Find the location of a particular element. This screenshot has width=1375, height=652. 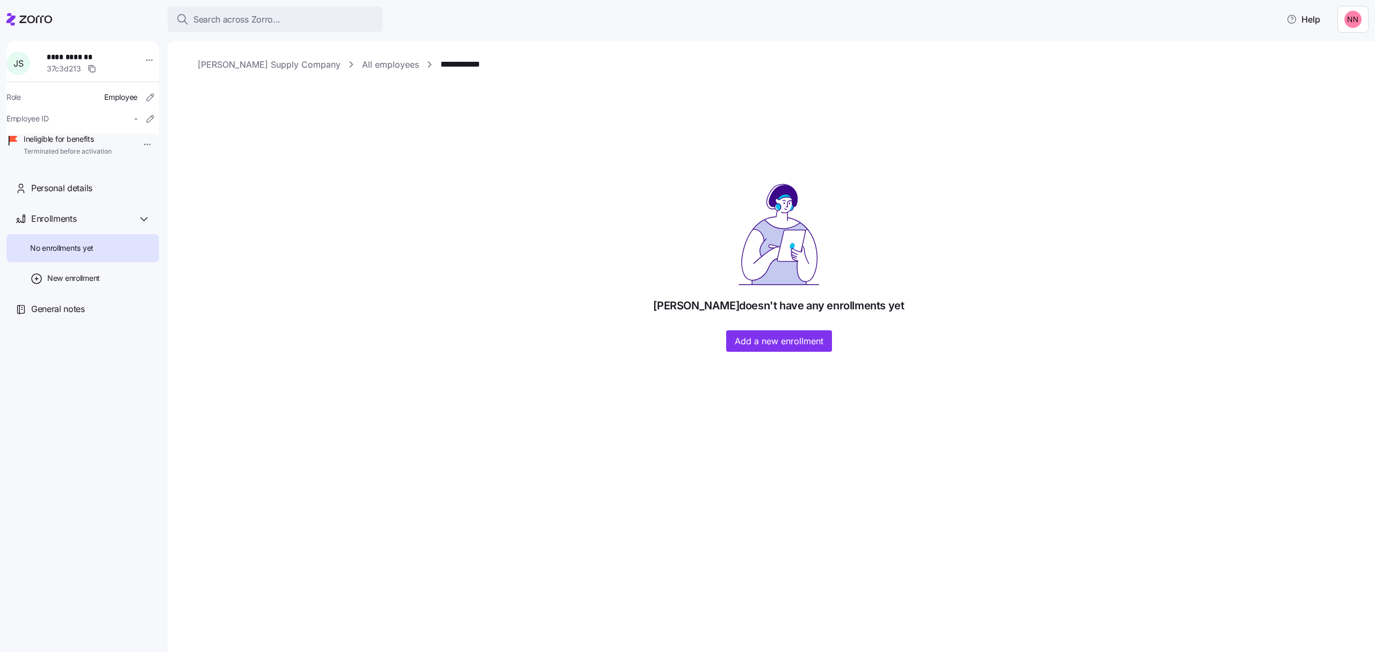

button: Search across Zorro... is located at coordinates (275, 19).